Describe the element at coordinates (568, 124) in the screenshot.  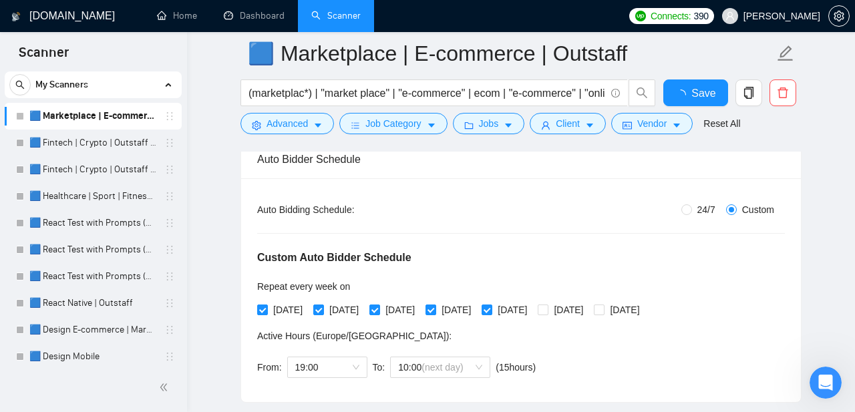
I see `button: userClientcaret-down` at that location.